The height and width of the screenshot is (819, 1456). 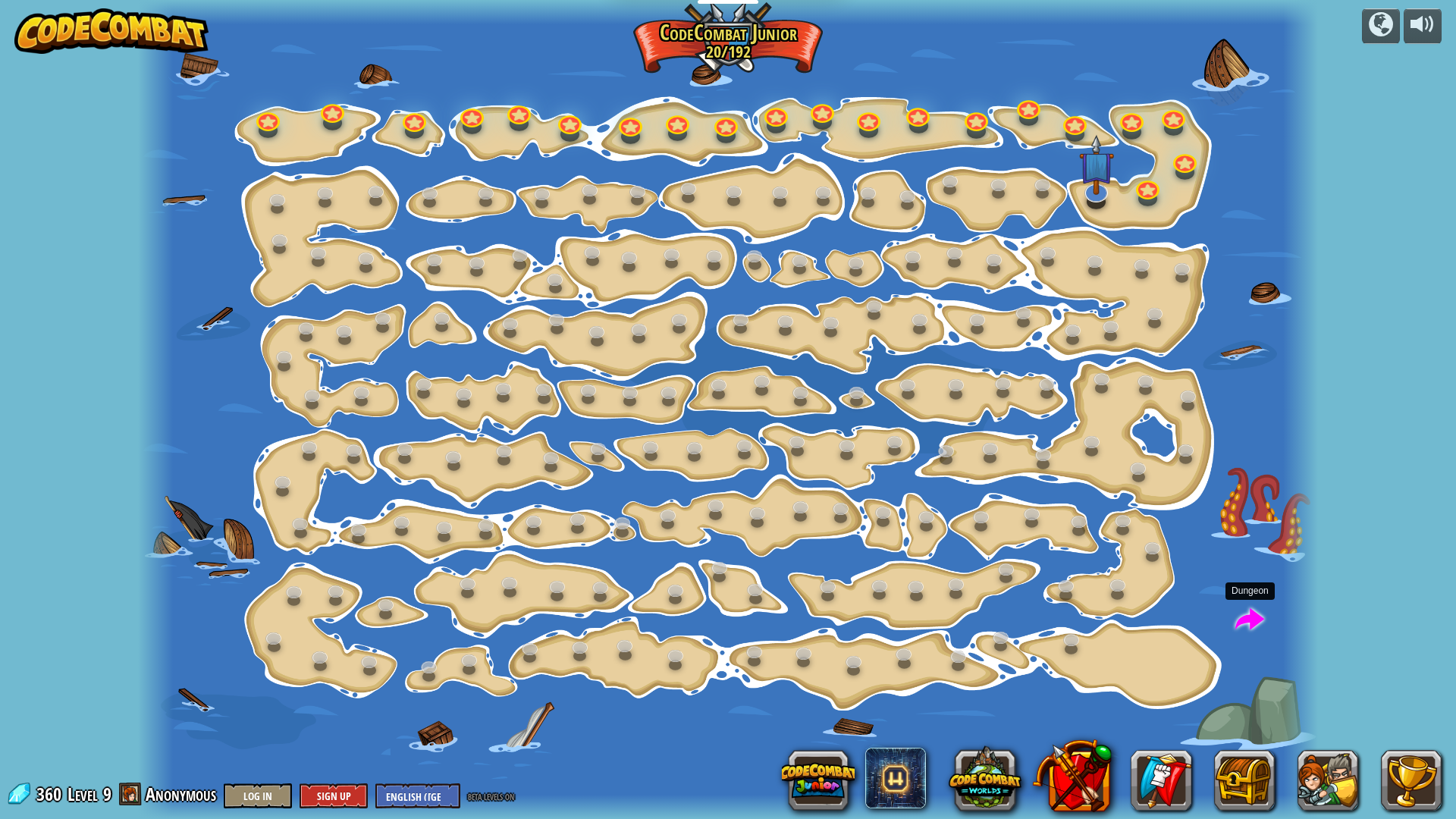 I want to click on span: 360, so click(x=51, y=794).